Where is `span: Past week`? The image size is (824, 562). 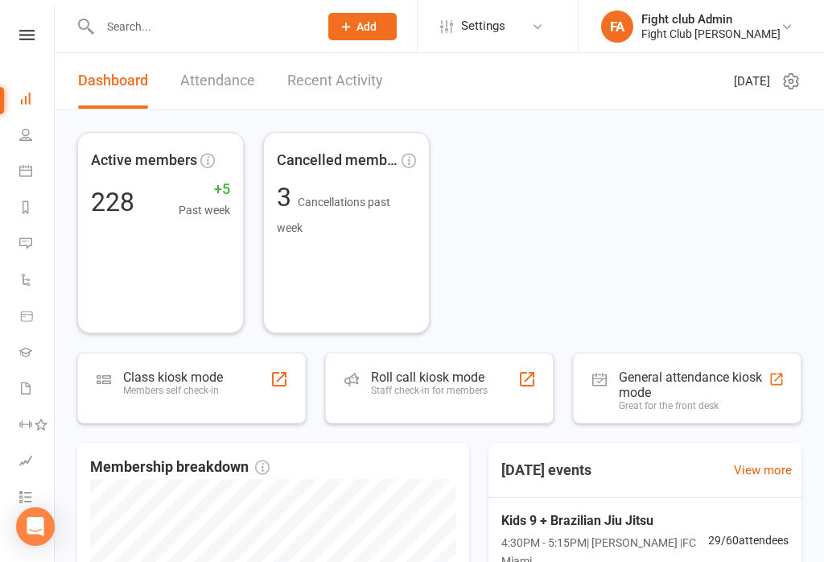
span: Past week is located at coordinates (204, 210).